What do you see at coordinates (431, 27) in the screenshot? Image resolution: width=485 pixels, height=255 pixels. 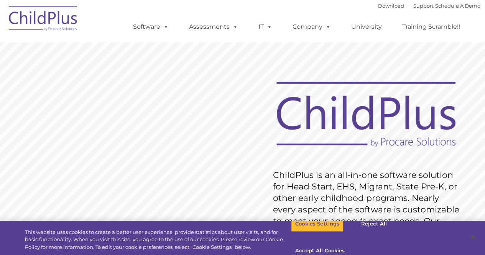 I see `a: Training Scramble!!` at bounding box center [431, 27].